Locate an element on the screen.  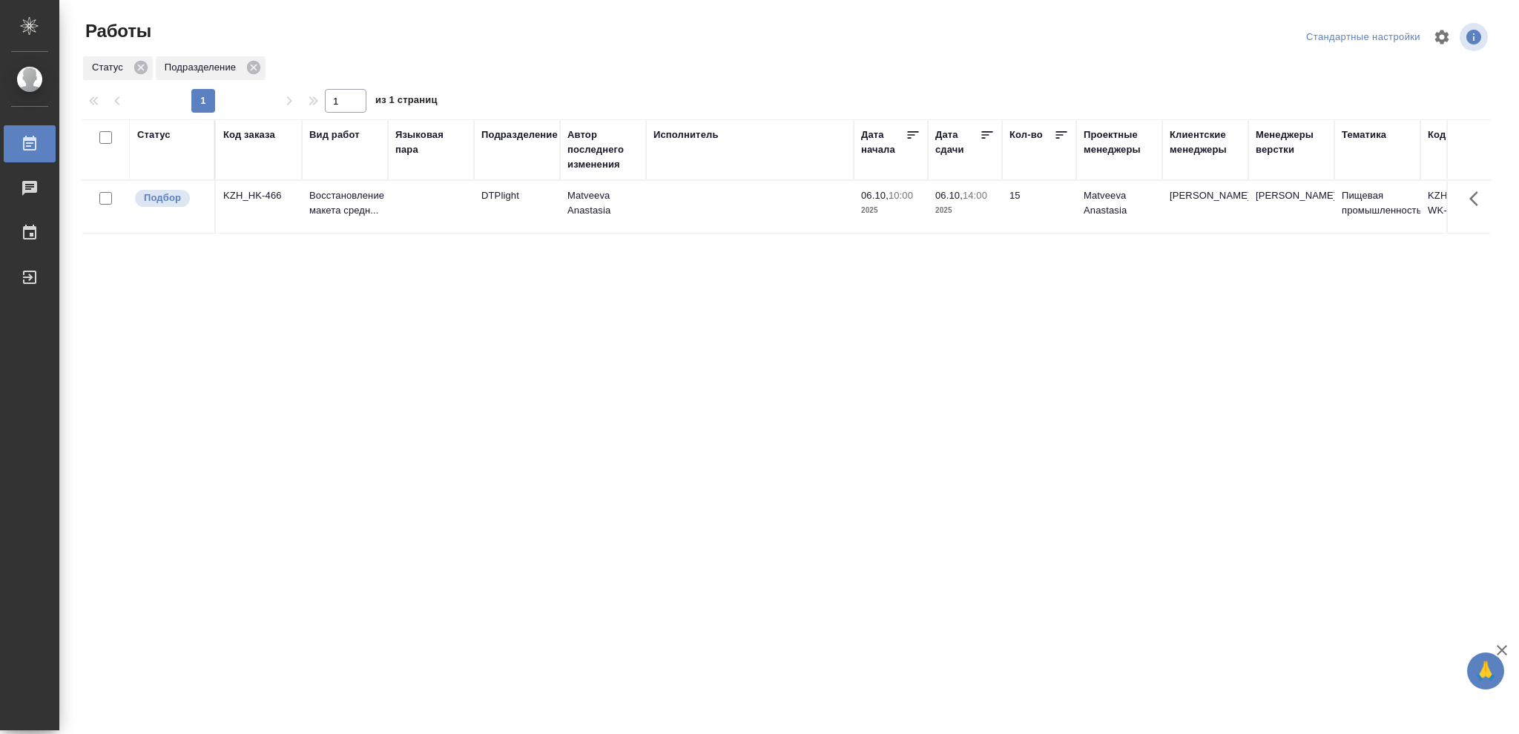
div: Автор последнего изменения is located at coordinates (603, 150).